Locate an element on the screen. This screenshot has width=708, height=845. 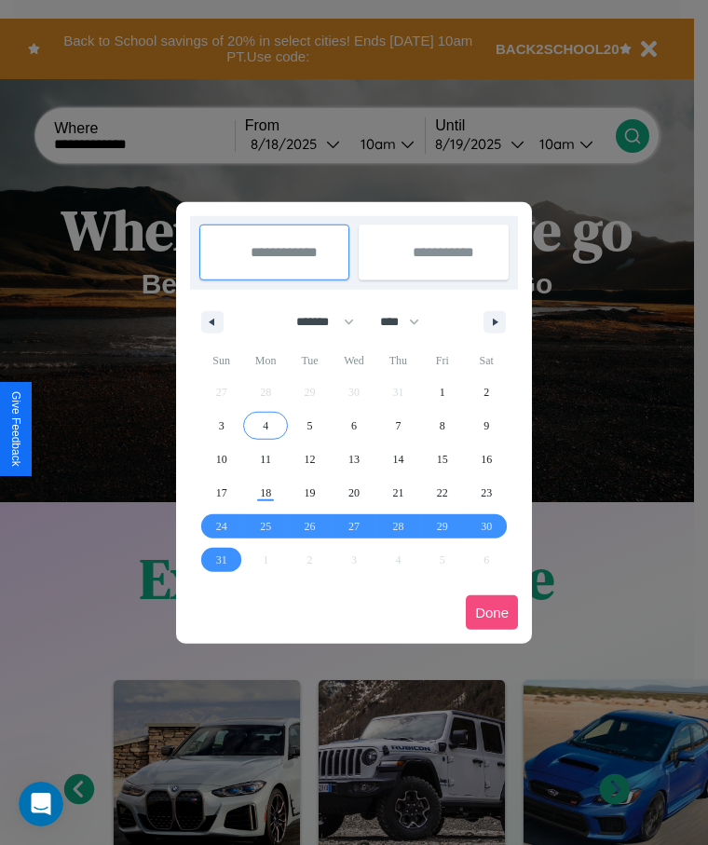
button: 26 is located at coordinates (309, 527).